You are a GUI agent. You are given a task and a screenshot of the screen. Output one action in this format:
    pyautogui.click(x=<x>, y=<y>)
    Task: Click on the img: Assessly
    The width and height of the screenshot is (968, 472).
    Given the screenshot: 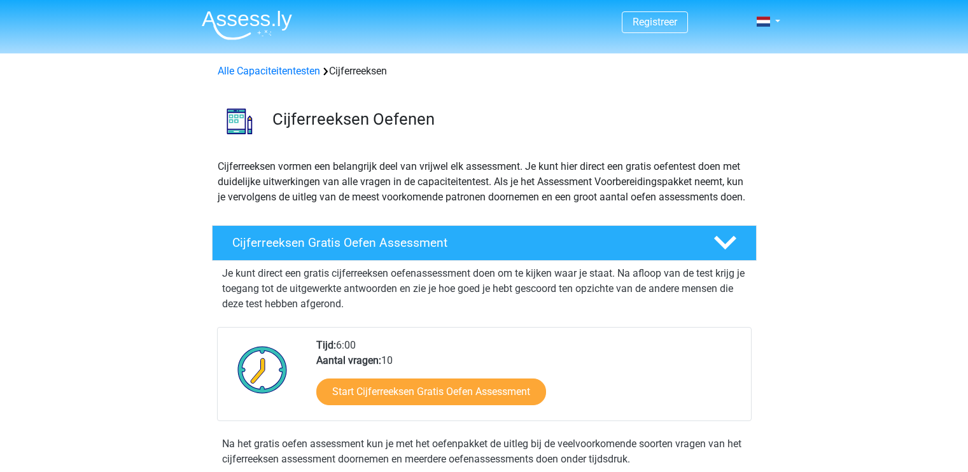 What is the action you would take?
    pyautogui.click(x=247, y=25)
    